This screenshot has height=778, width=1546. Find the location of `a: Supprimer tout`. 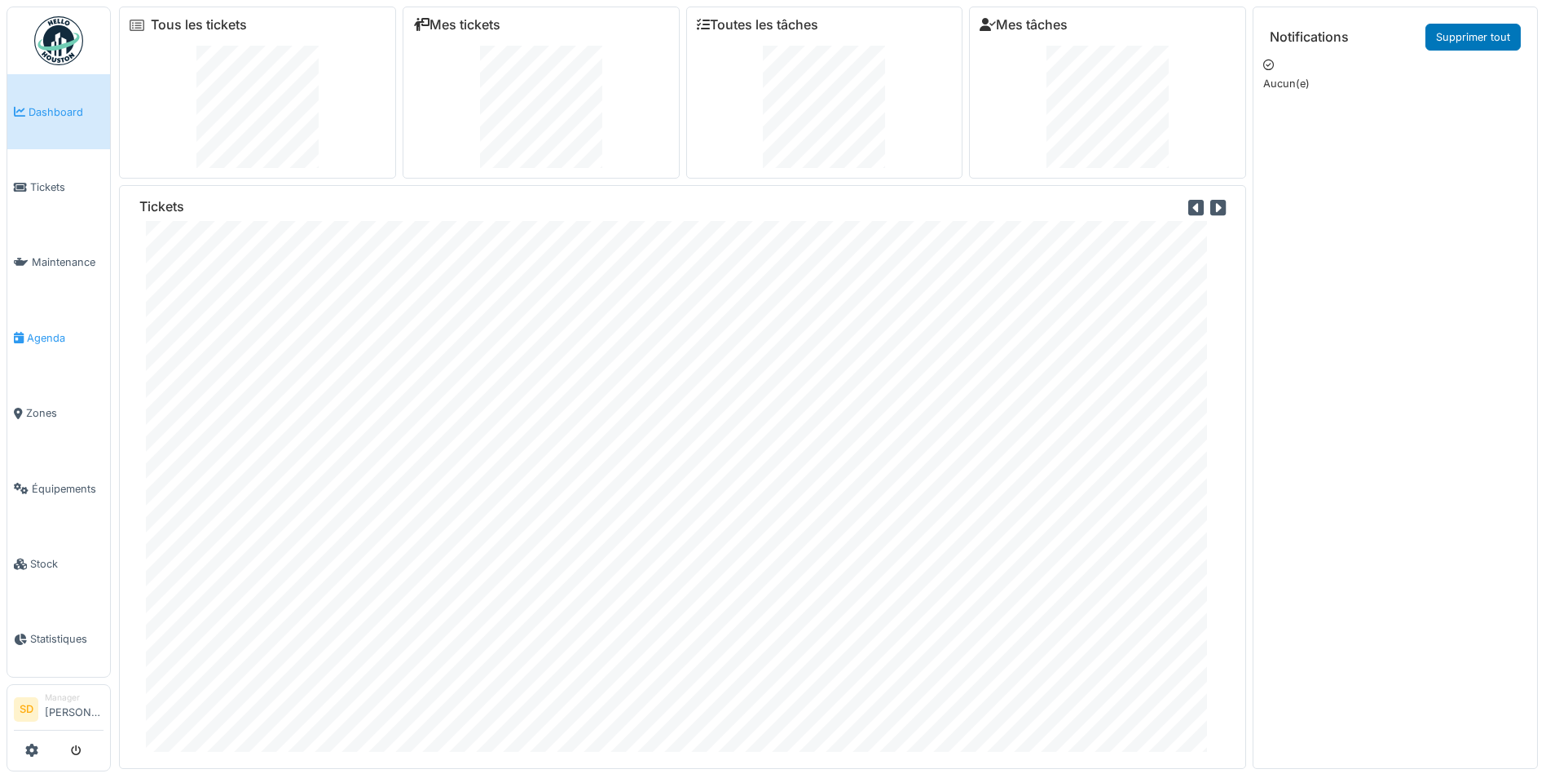

a: Supprimer tout is located at coordinates (1473, 37).